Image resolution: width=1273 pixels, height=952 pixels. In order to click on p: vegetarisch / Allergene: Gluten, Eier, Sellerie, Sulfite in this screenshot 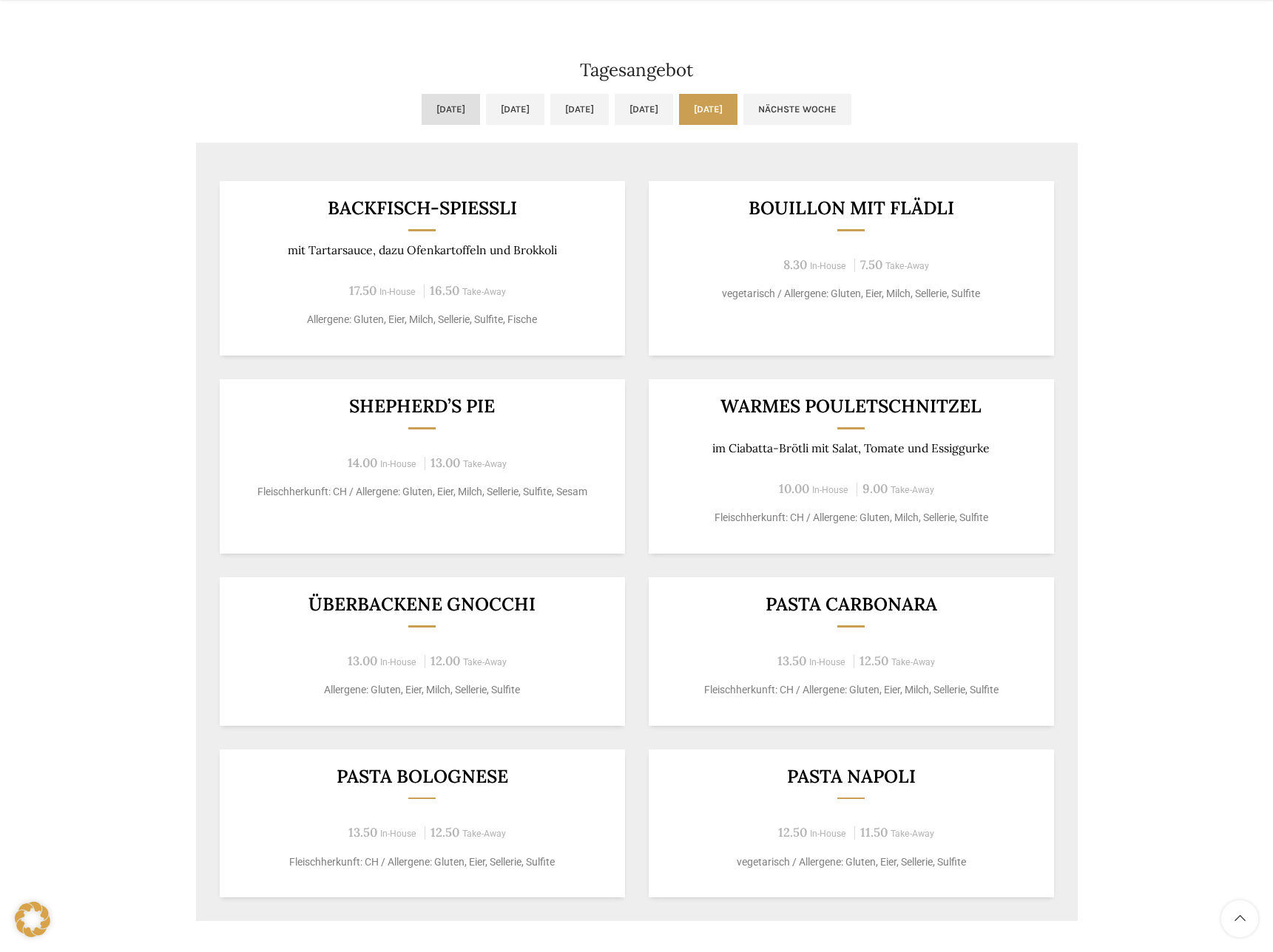, I will do `click(851, 862)`.